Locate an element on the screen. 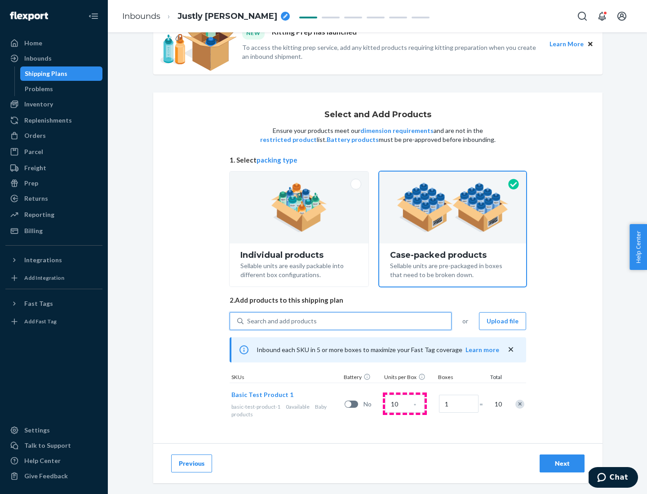 The image size is (647, 494). span: Basic Test Product 1 is located at coordinates (262, 394).